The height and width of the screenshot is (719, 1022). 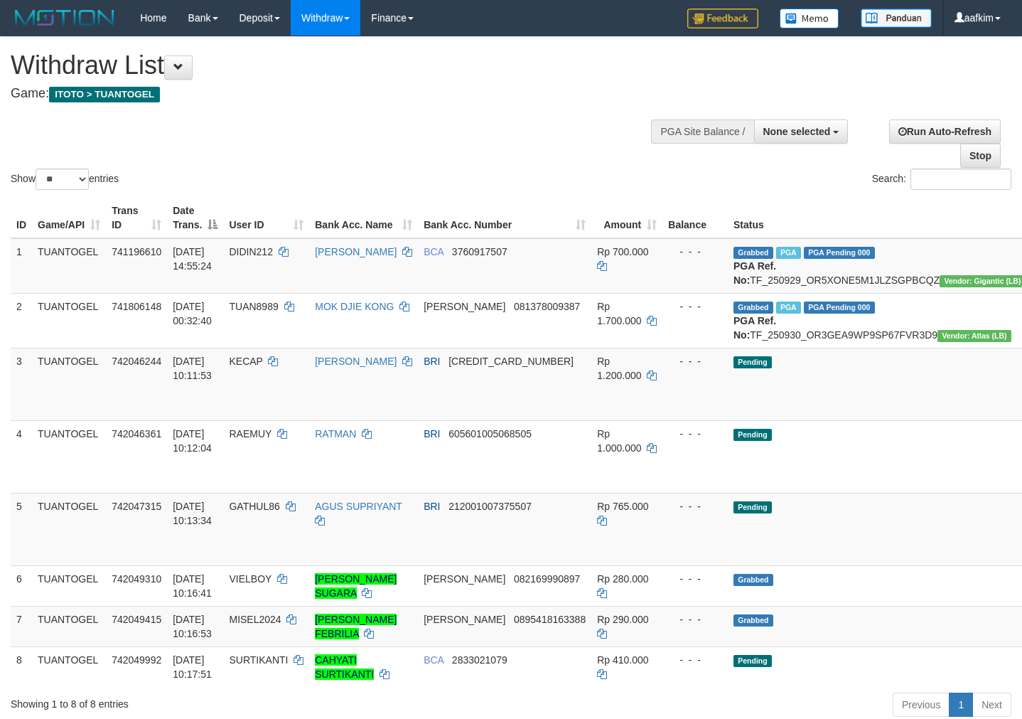 What do you see at coordinates (619, 313) in the screenshot?
I see `span: Rp 1.700.000` at bounding box center [619, 313].